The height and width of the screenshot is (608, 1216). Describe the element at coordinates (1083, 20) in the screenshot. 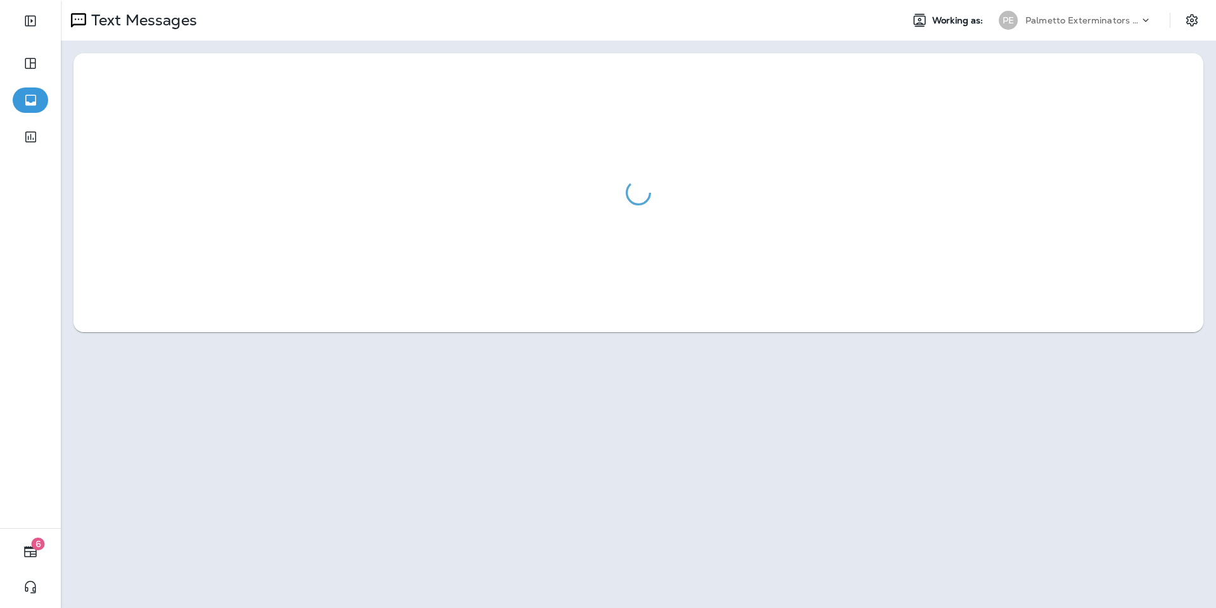

I see `p: Palmetto Exterminators LLC` at that location.